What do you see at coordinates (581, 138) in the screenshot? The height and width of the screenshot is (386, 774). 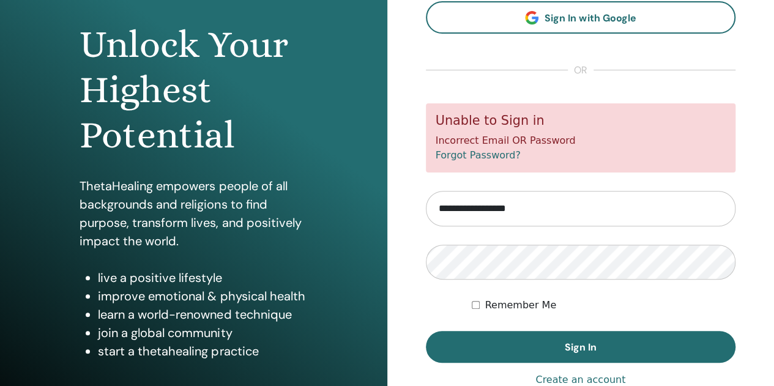 I see `div: Incorrect Email OR Password` at bounding box center [581, 138].